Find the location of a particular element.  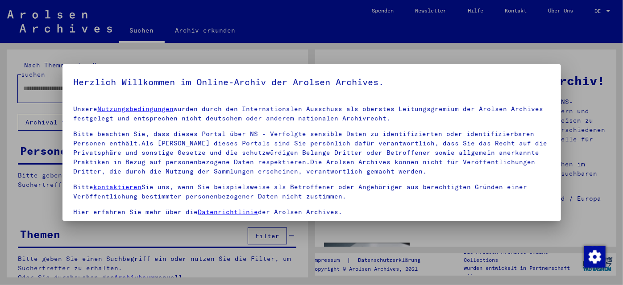

img: Modifica consenso is located at coordinates (595, 257).